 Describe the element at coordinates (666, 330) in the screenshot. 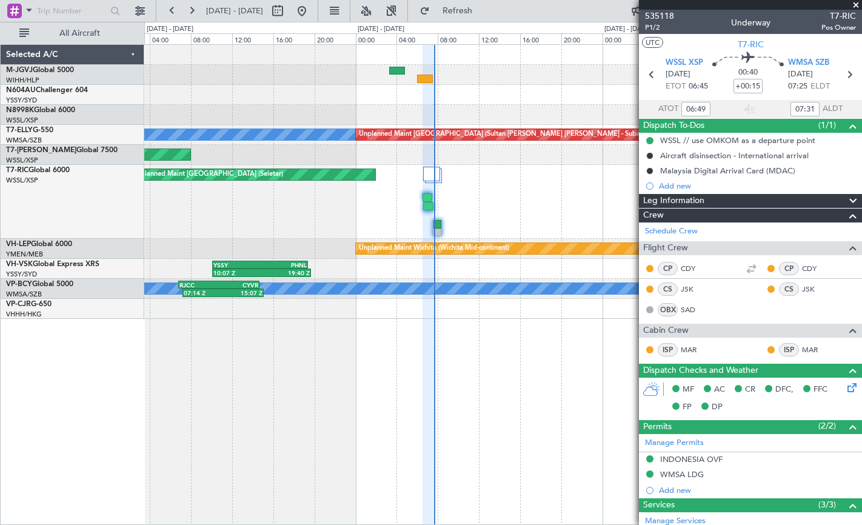

I see `span: Cabin Crew` at that location.